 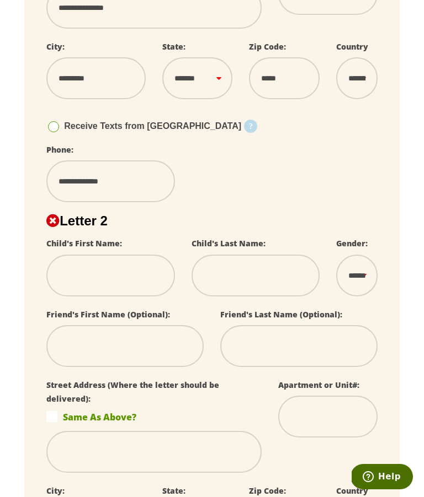 I want to click on label: Child's Last Name:, so click(x=228, y=243).